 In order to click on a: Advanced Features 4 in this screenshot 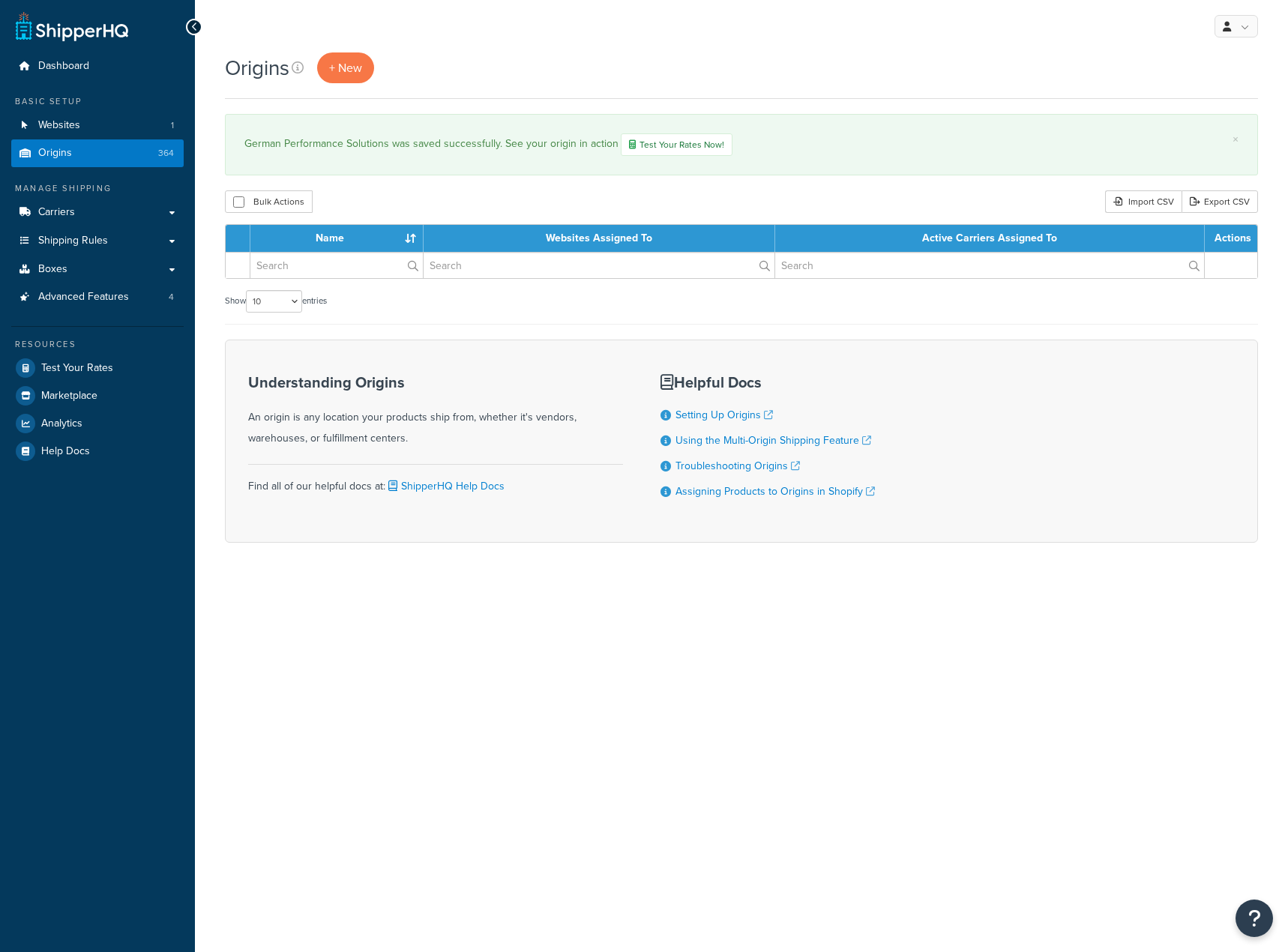, I will do `click(97, 297)`.